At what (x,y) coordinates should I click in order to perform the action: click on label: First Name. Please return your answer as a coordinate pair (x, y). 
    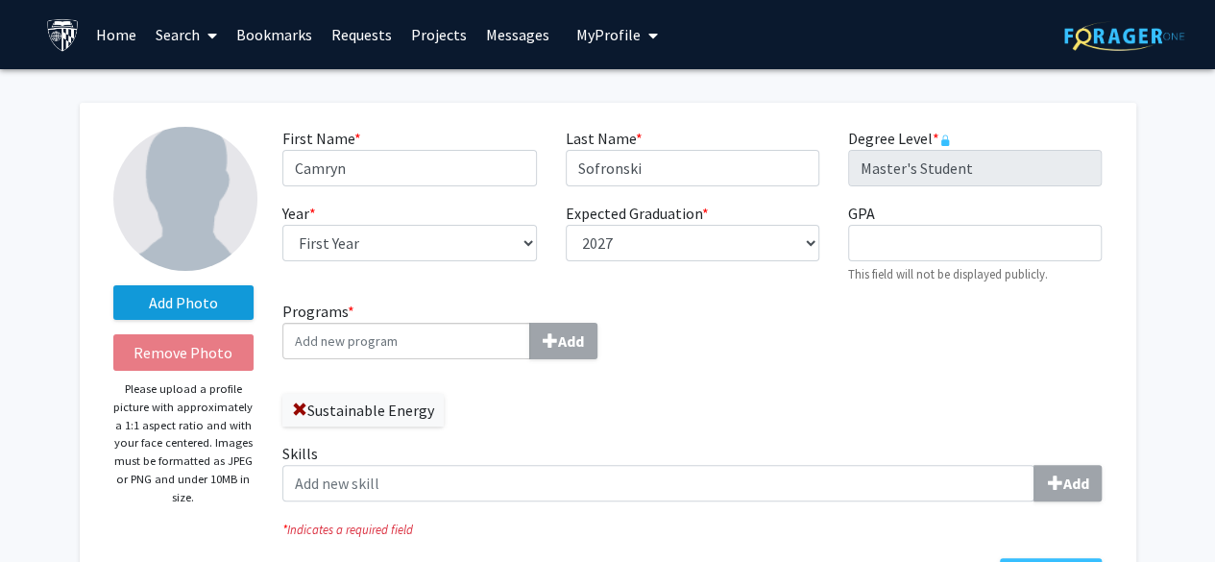
    Looking at the image, I should click on (322, 138).